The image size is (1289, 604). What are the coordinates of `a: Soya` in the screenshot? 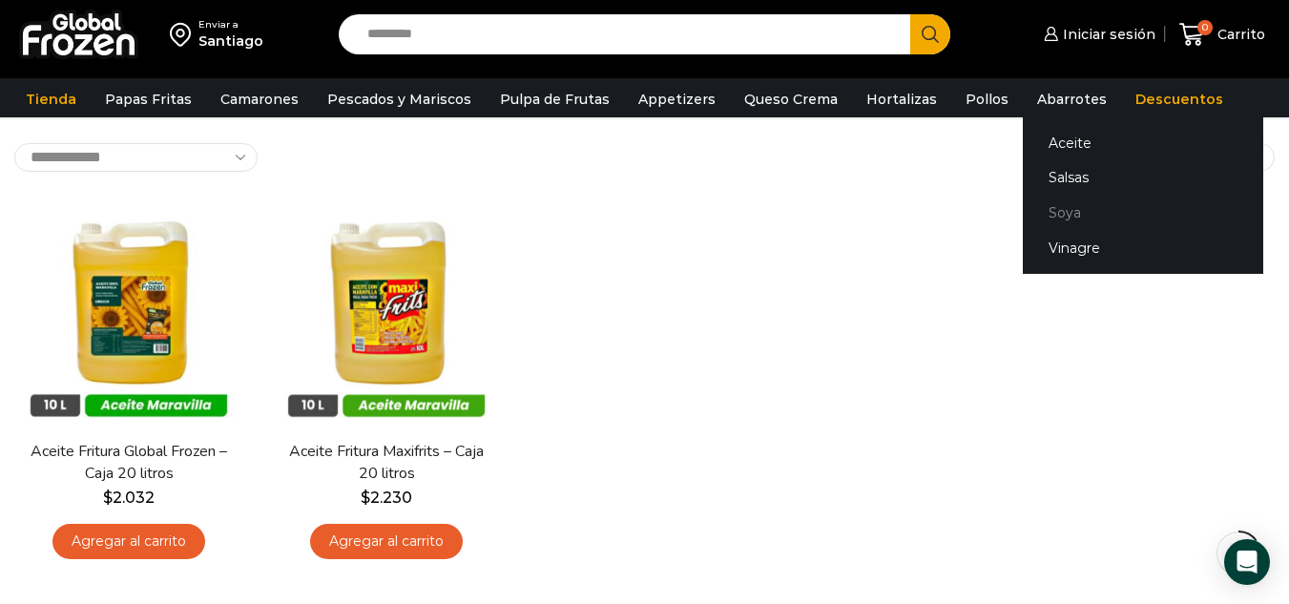 It's located at (1143, 213).